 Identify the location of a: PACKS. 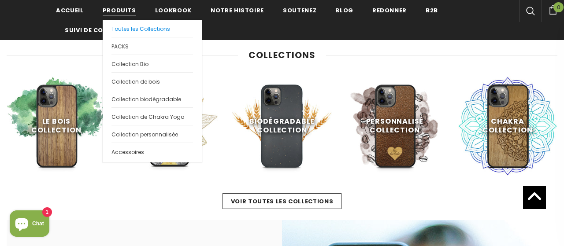
(152, 46).